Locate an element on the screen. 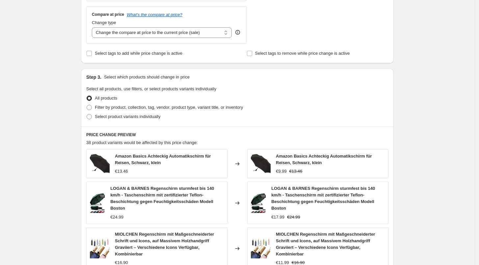 This screenshot has width=479, height=265. span: Filter by product, collection, tag, vendor, product type, variant title, or inventory is located at coordinates (169, 107).